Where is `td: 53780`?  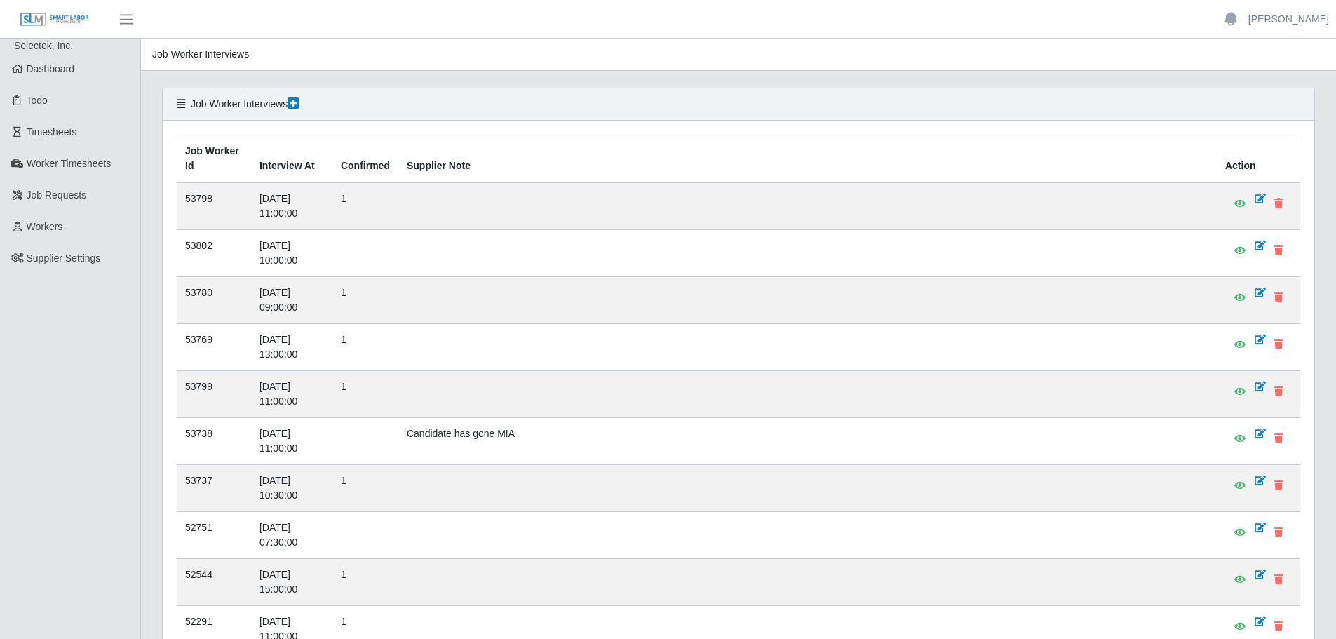 td: 53780 is located at coordinates (214, 300).